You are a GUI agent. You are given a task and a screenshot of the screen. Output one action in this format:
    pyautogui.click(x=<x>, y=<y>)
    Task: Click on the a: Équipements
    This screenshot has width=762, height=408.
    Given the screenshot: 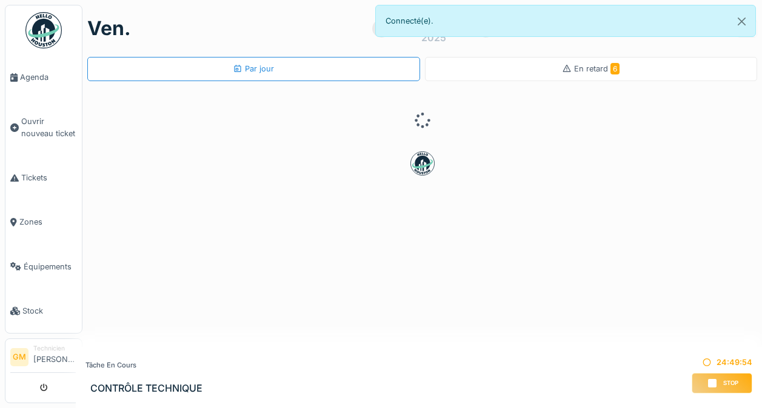 What is the action you would take?
    pyautogui.click(x=44, y=267)
    